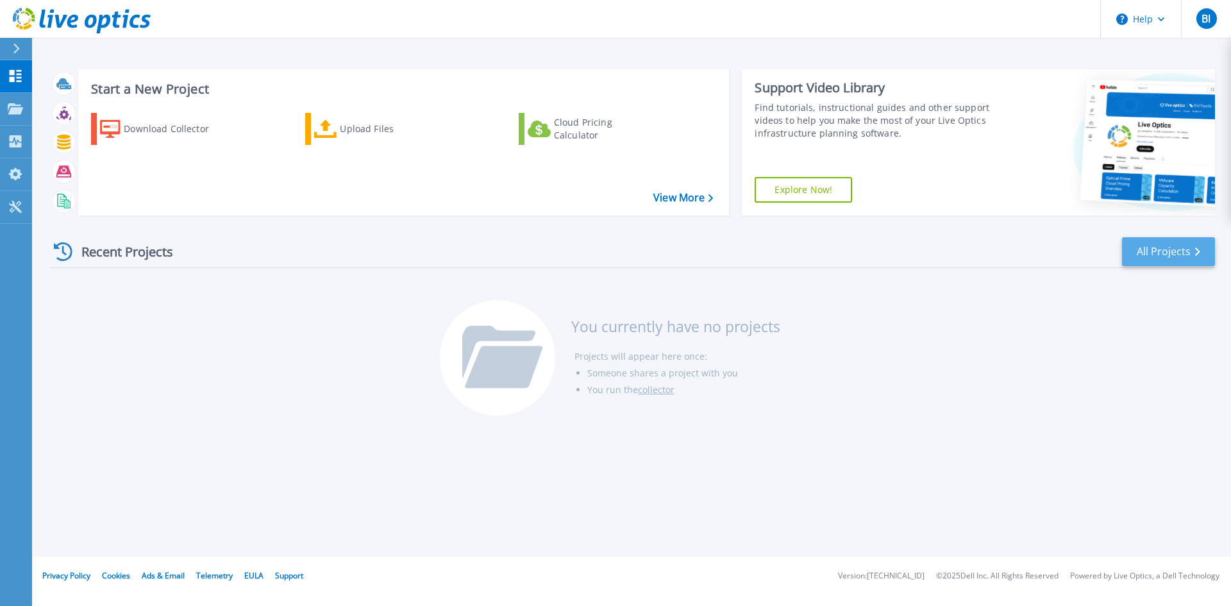  What do you see at coordinates (163, 575) in the screenshot?
I see `a: Ads & Email` at bounding box center [163, 575].